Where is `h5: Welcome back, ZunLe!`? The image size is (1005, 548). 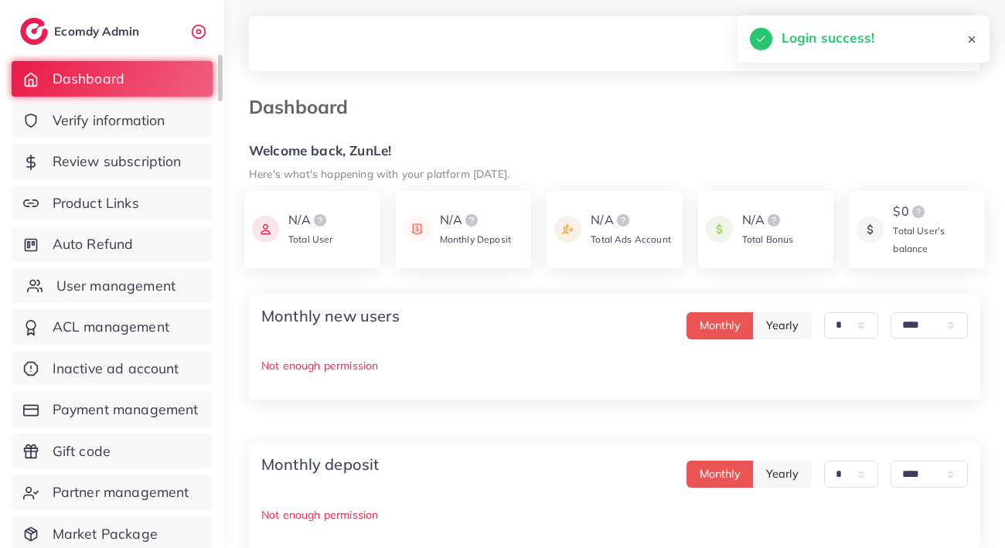
h5: Welcome back, ZunLe! is located at coordinates (615, 151).